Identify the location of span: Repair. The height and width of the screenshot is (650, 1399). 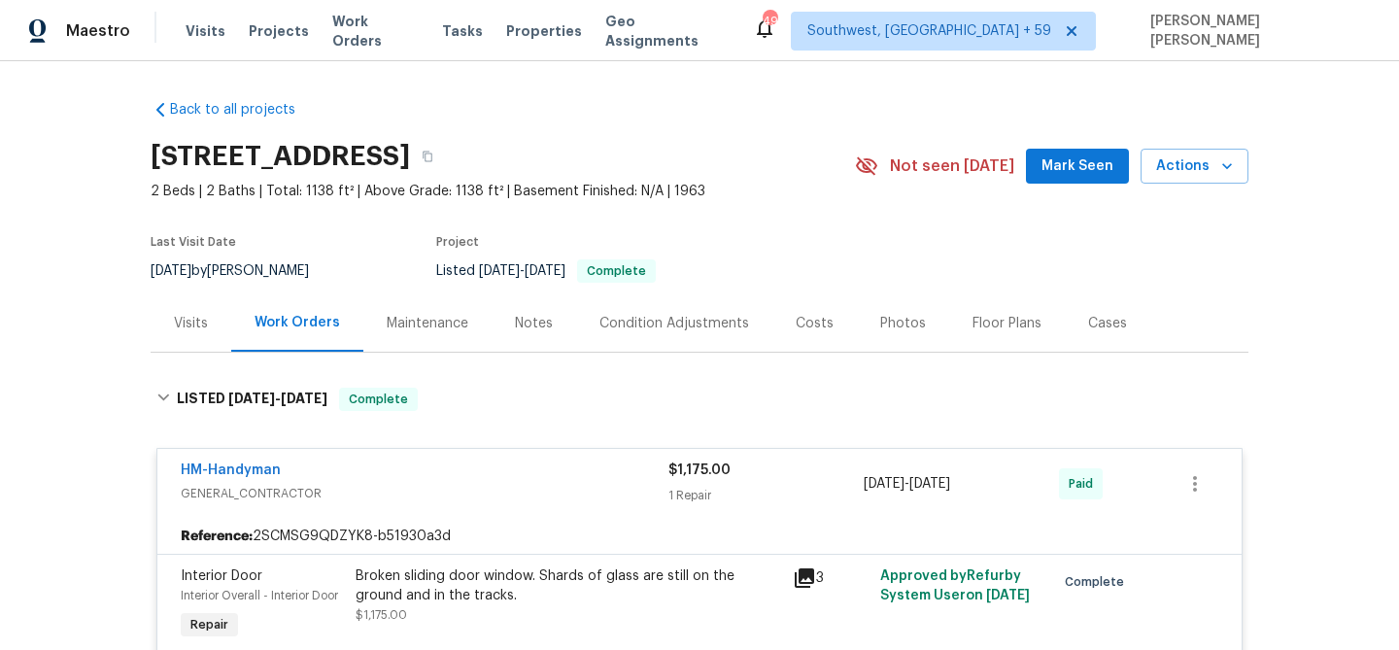
(209, 625).